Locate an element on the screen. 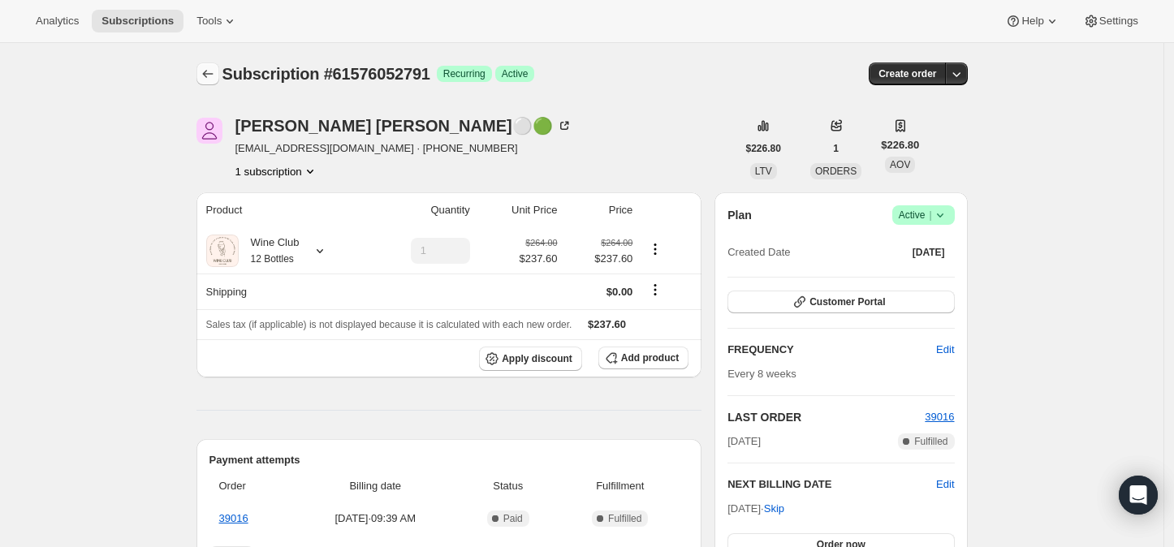  span: Status is located at coordinates (507, 486).